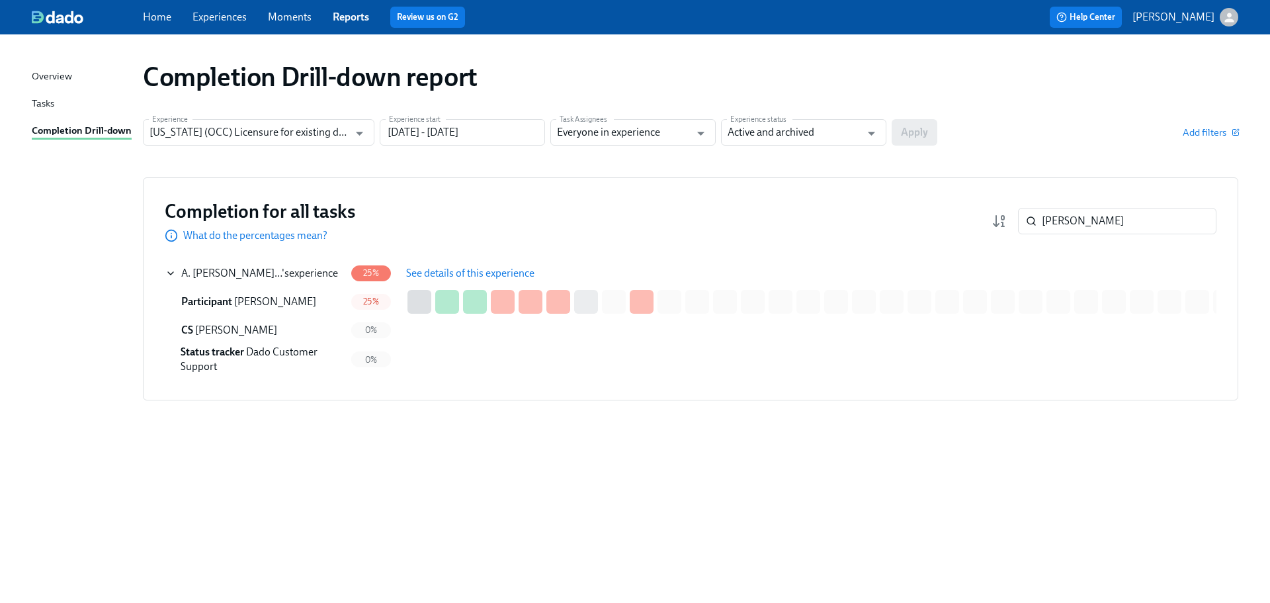 Image resolution: width=1270 pixels, height=603 pixels. I want to click on a: Home, so click(157, 17).